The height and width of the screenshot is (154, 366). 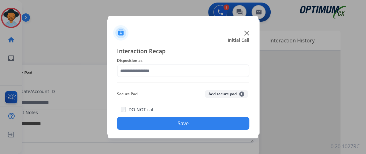 I want to click on button: Add secure pad+, so click(x=226, y=94).